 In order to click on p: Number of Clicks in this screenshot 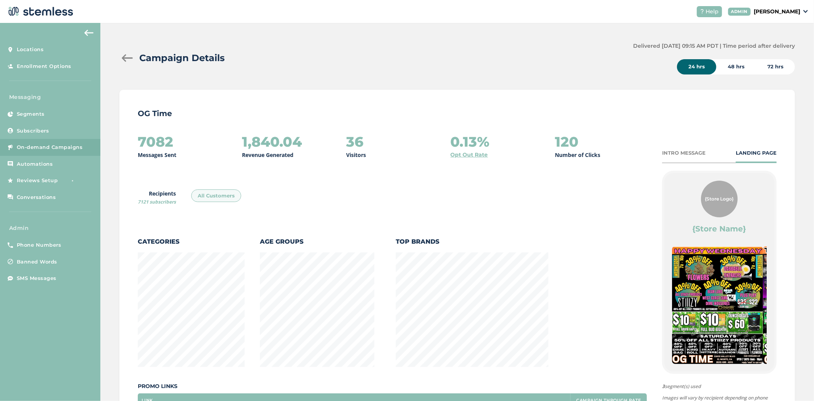, I will do `click(578, 155)`.